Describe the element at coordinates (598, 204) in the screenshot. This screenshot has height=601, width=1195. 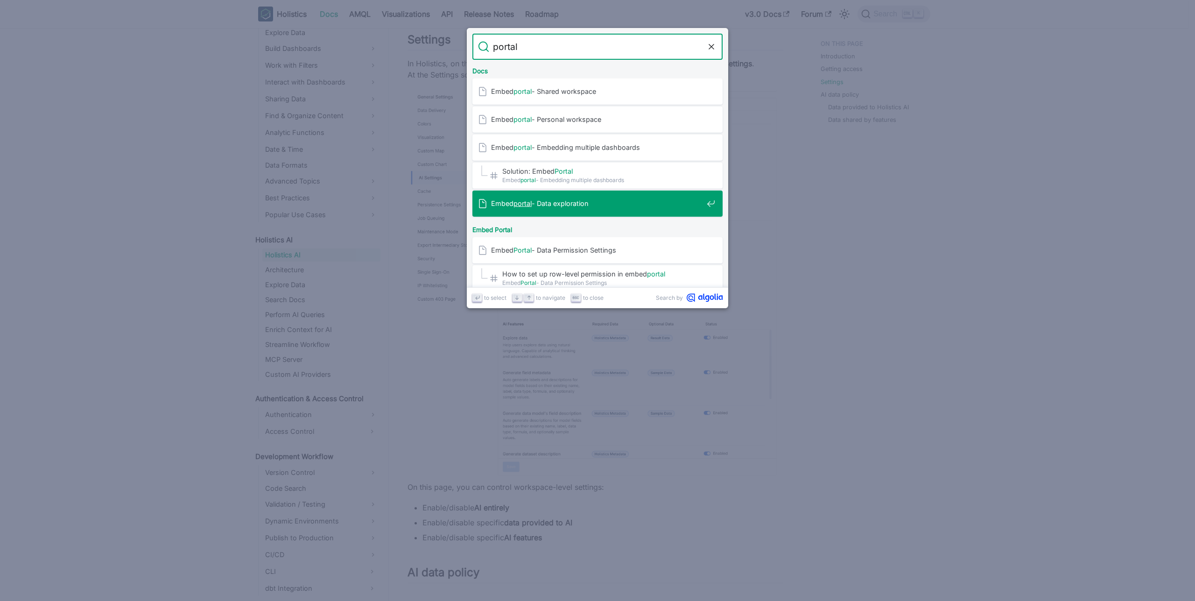
I see `a: Embedportal- Data exploration` at that location.